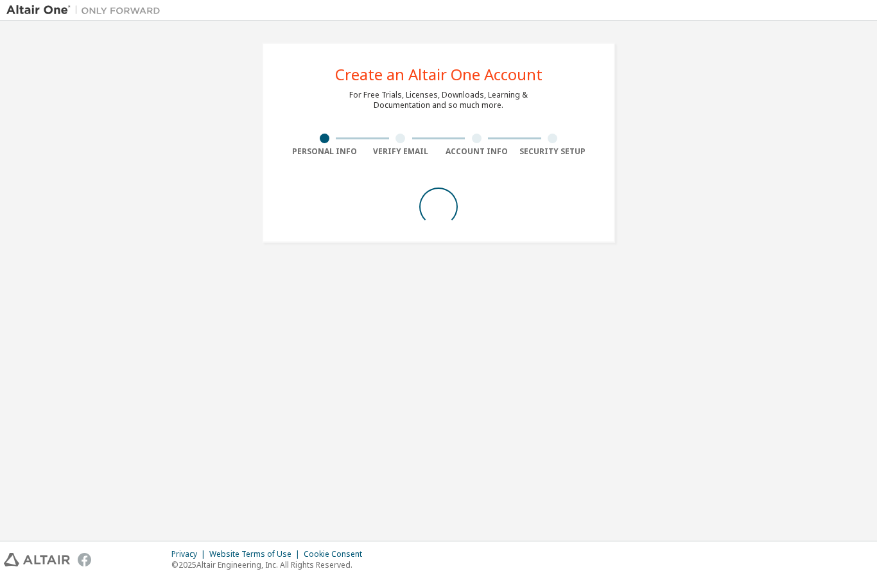  I want to click on p: © 2025 Altair Engineering, Inc. All Rights Reserved., so click(270, 564).